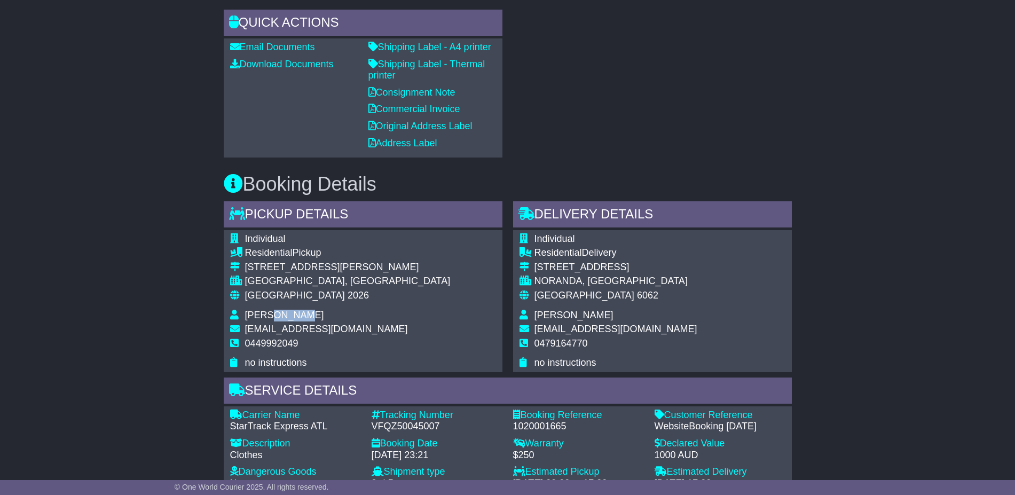 The width and height of the screenshot is (1015, 495). I want to click on div: Pickup, so click(348, 253).